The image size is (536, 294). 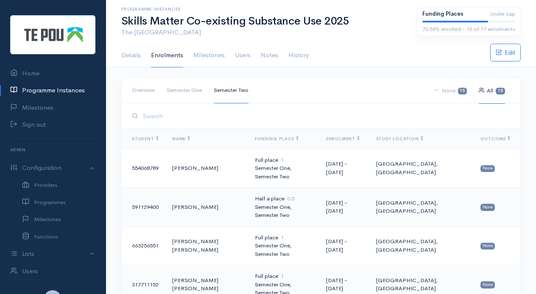 What do you see at coordinates (184, 90) in the screenshot?
I see `a: Semester One` at bounding box center [184, 90].